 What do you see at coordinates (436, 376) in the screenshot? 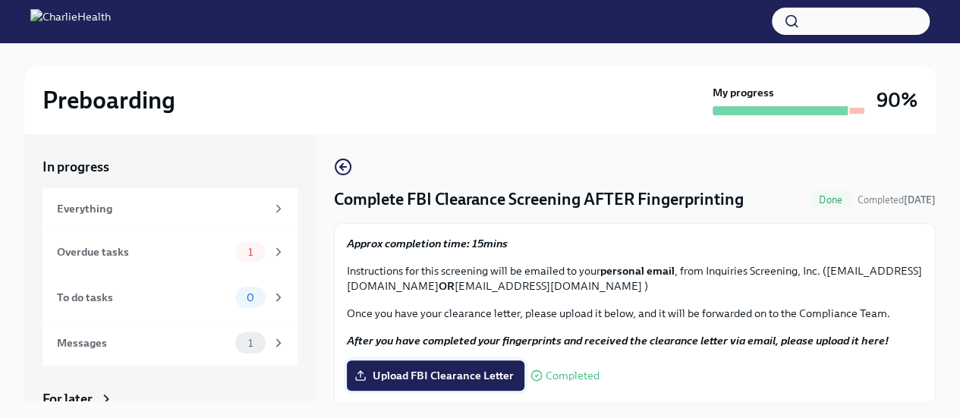
I see `label: Upload FBI Clearance Letter` at bounding box center [436, 376].